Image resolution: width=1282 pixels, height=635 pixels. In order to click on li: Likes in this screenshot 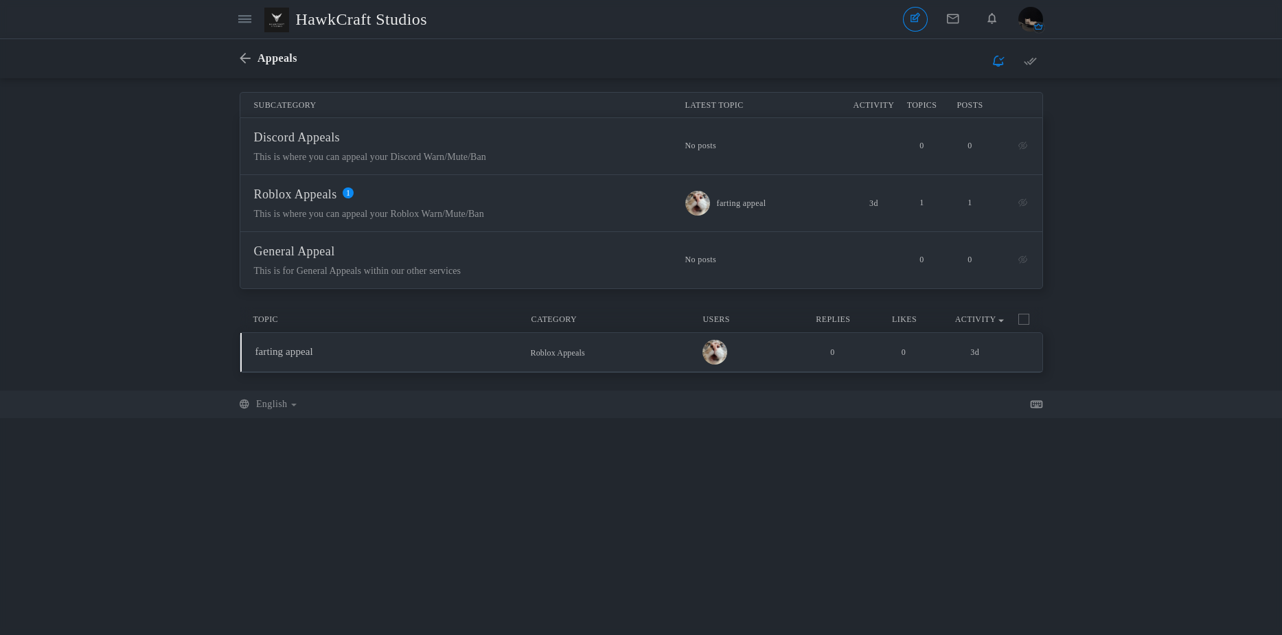, I will do `click(904, 319)`.